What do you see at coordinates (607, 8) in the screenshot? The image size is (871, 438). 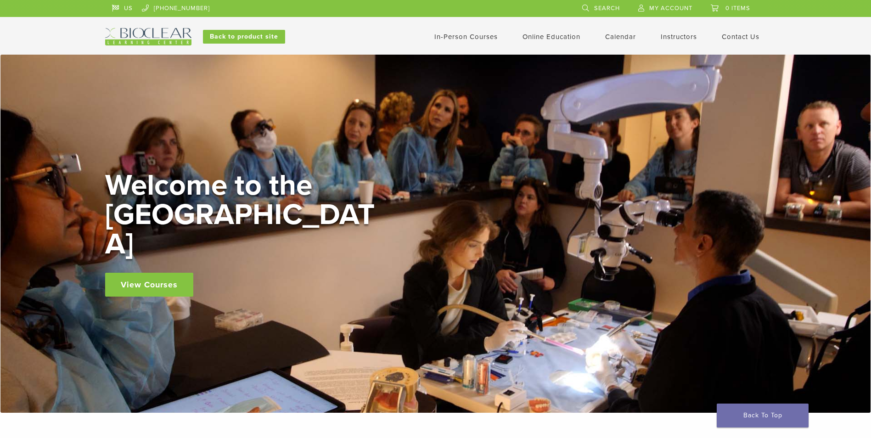 I see `span: Search` at bounding box center [607, 8].